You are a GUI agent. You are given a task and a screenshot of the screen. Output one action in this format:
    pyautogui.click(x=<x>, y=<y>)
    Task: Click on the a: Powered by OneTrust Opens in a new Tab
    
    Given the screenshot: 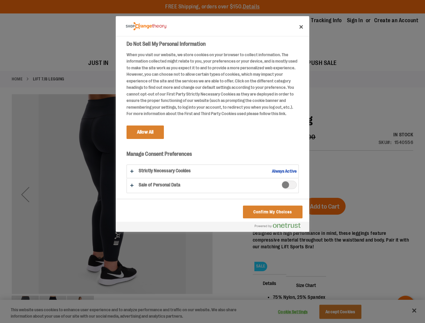 What is the action you would take?
    pyautogui.click(x=281, y=227)
    